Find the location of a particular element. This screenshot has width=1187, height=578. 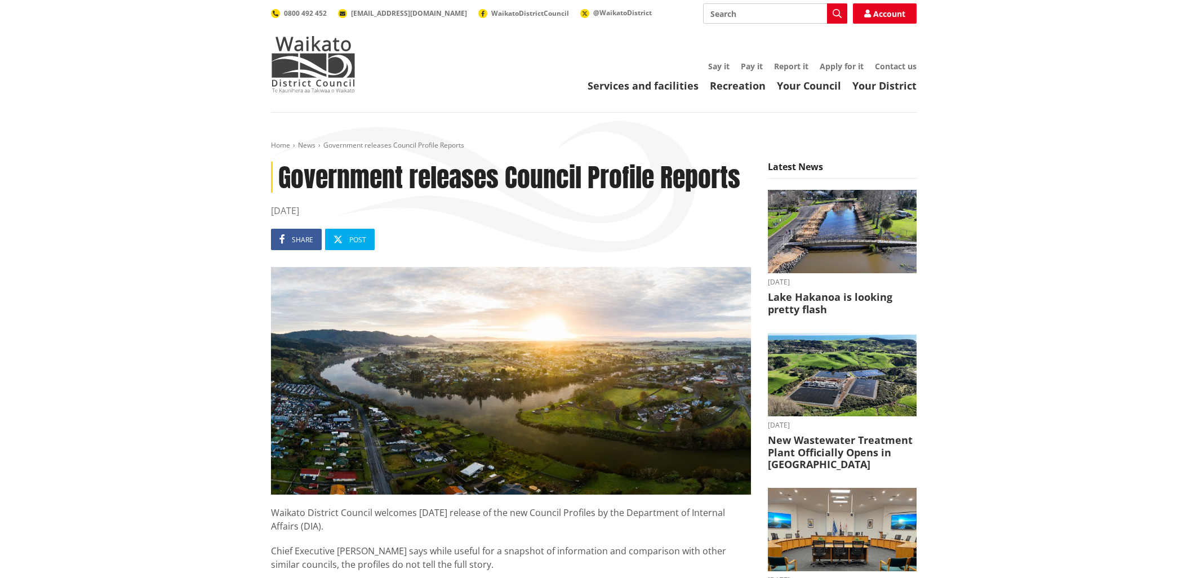

img: Ngaaruawaahia is located at coordinates (511, 381).